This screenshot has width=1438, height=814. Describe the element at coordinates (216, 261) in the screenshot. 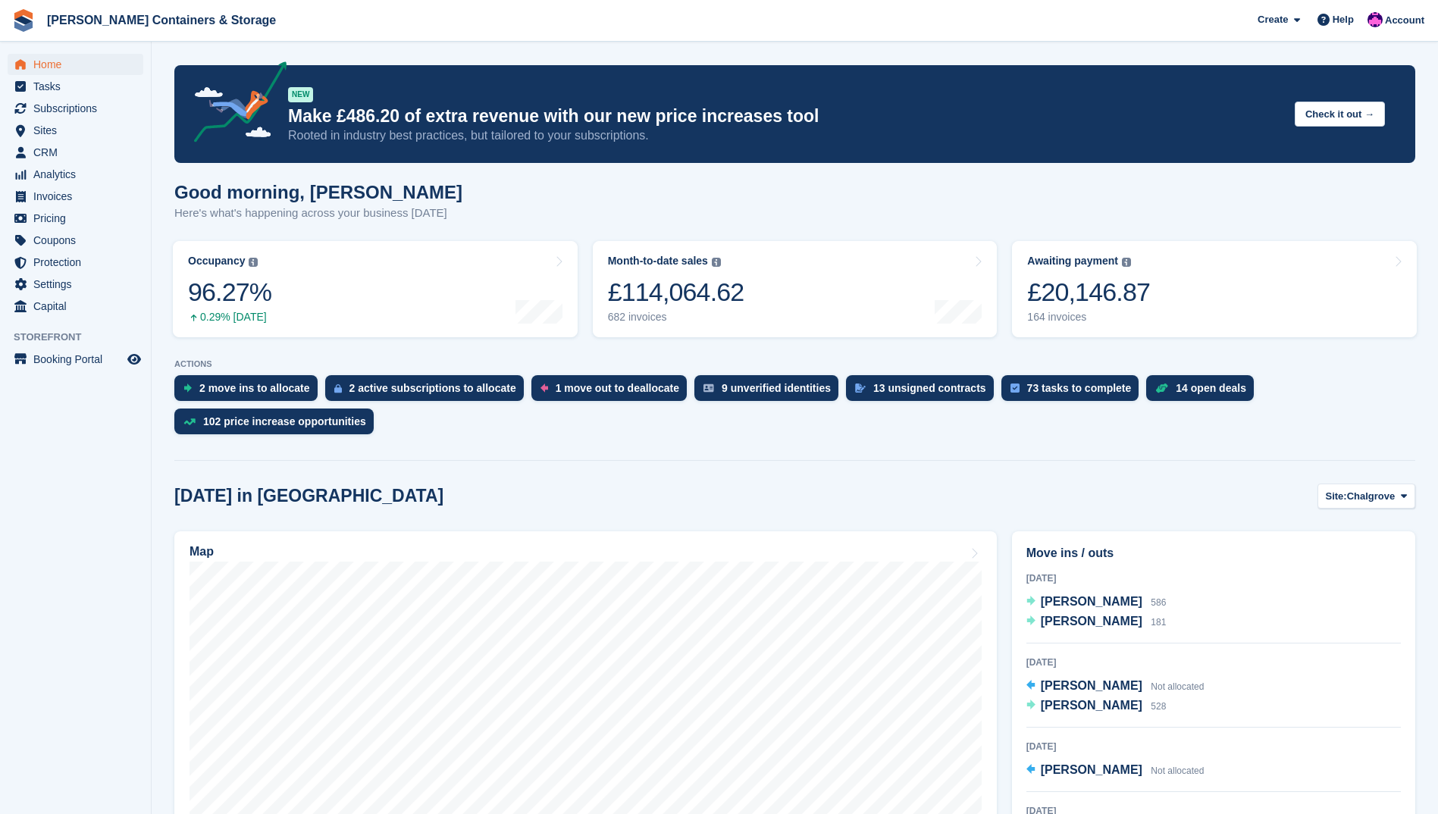

I see `div: Occupancy` at that location.